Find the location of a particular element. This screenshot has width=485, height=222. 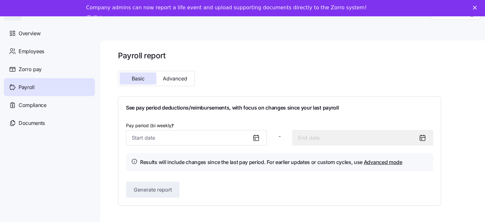

span: Zorro pay is located at coordinates (30, 69).